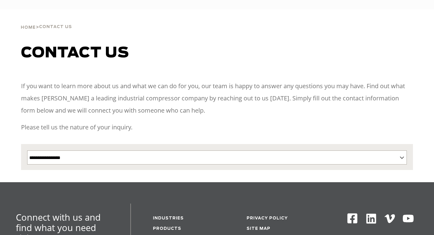 This screenshot has height=235, width=434. What do you see at coordinates (217, 127) in the screenshot?
I see `p: Please tell us the nature of your inquiry.` at bounding box center [217, 127].